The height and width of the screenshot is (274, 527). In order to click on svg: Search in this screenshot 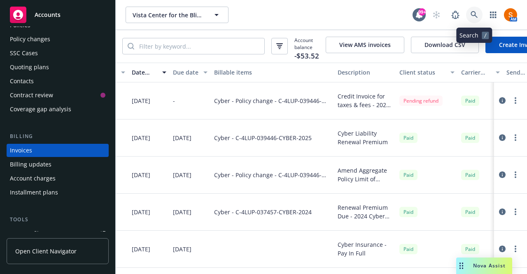, I will do `click(131, 46)`.